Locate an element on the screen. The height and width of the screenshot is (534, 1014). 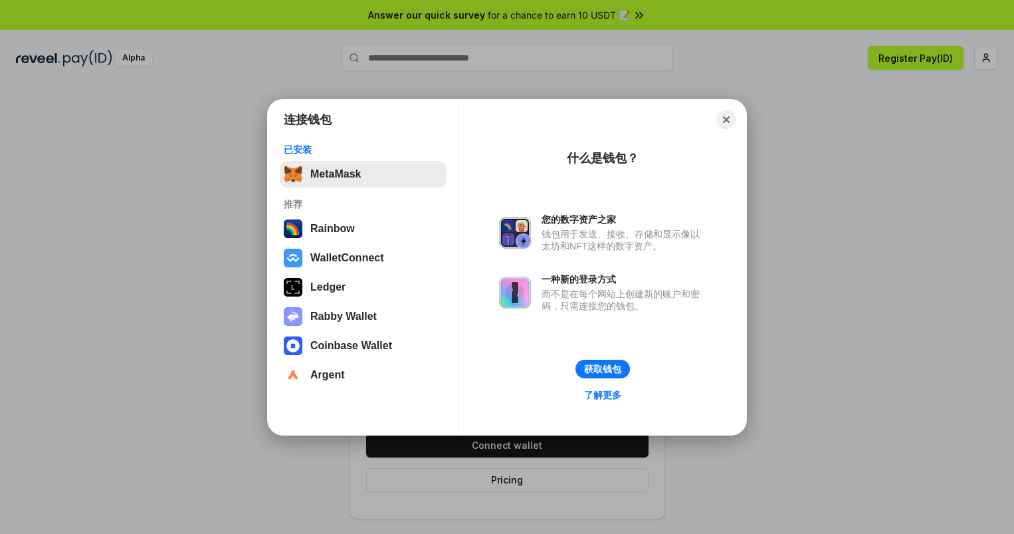
button: Rainbow is located at coordinates (363, 229).